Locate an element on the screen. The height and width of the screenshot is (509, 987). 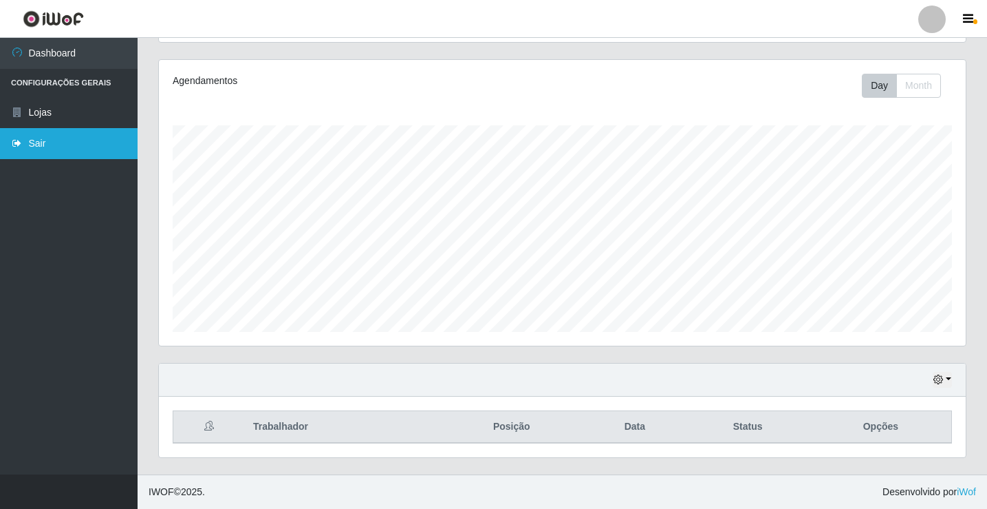
div: Toolbar with button groups is located at coordinates (907, 85).